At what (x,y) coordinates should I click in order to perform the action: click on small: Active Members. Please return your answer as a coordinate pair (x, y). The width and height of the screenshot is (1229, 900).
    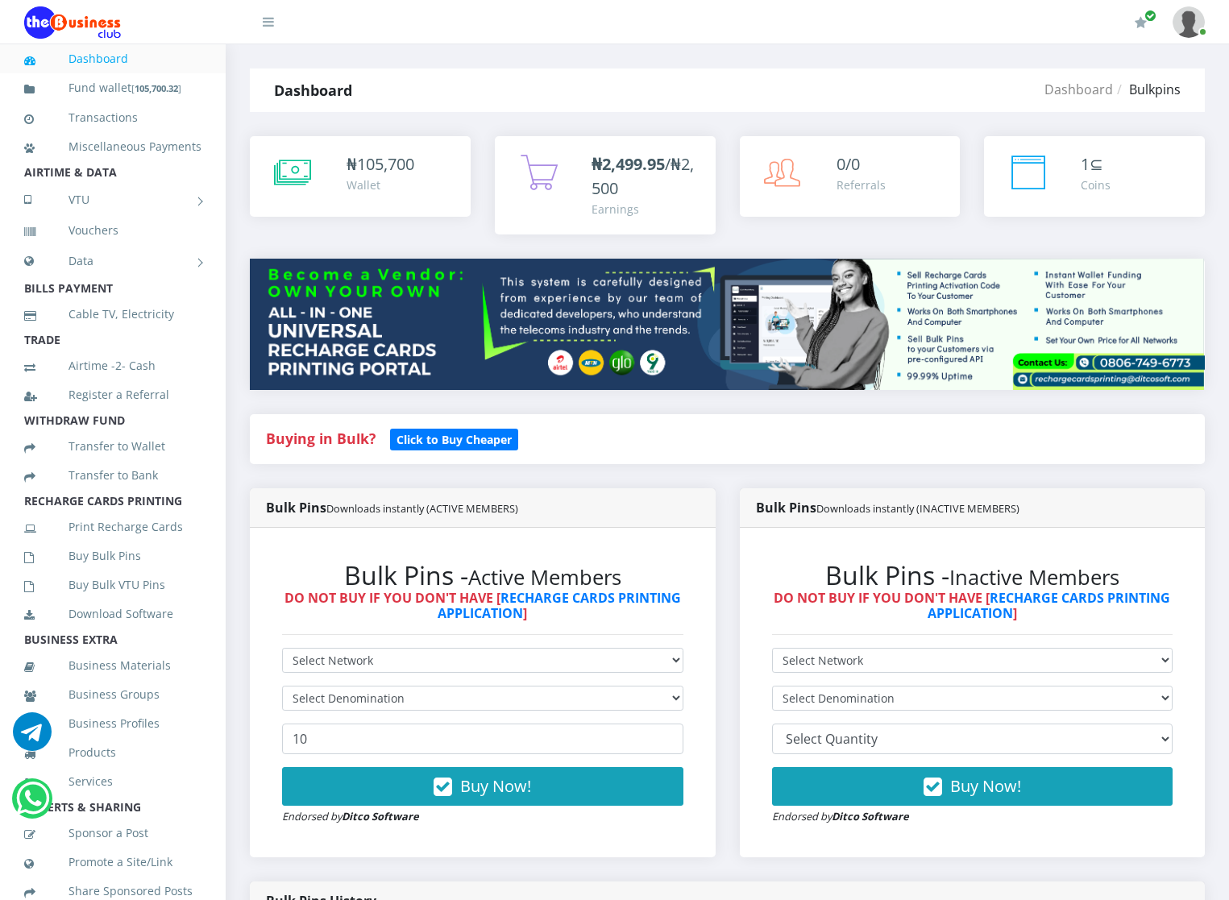
    Looking at the image, I should click on (545, 577).